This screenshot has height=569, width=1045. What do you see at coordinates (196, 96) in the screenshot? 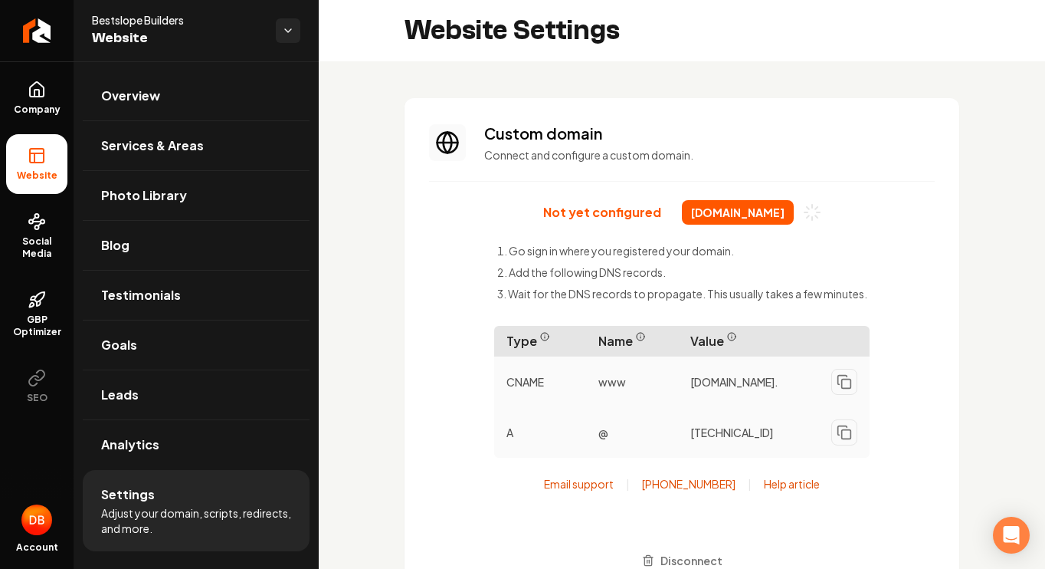
I see `a: Overview` at bounding box center [196, 96].